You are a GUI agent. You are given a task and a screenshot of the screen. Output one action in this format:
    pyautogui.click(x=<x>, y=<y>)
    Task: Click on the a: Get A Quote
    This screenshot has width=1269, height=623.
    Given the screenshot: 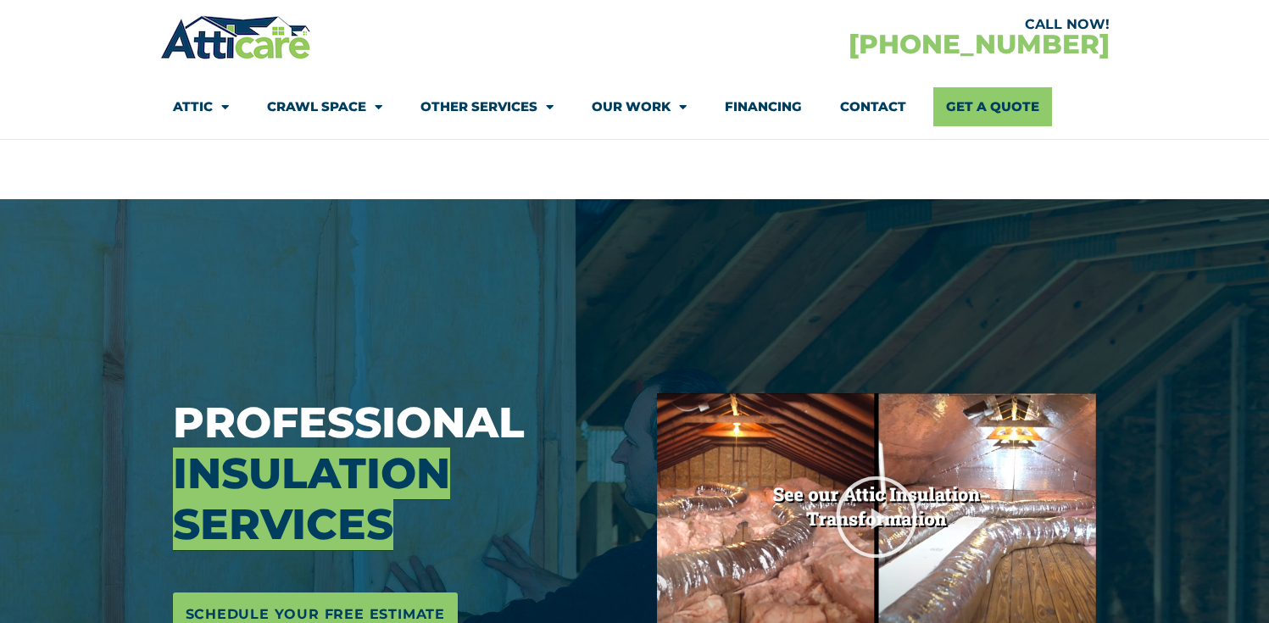 What is the action you would take?
    pyautogui.click(x=993, y=107)
    